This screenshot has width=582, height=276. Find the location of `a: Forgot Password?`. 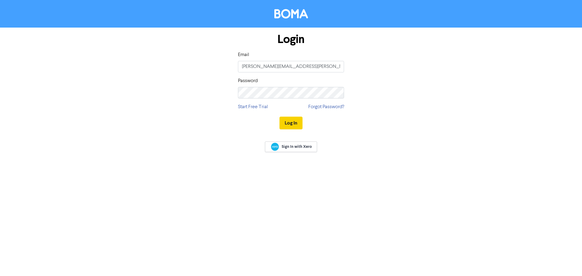

a: Forgot Password? is located at coordinates (326, 107).